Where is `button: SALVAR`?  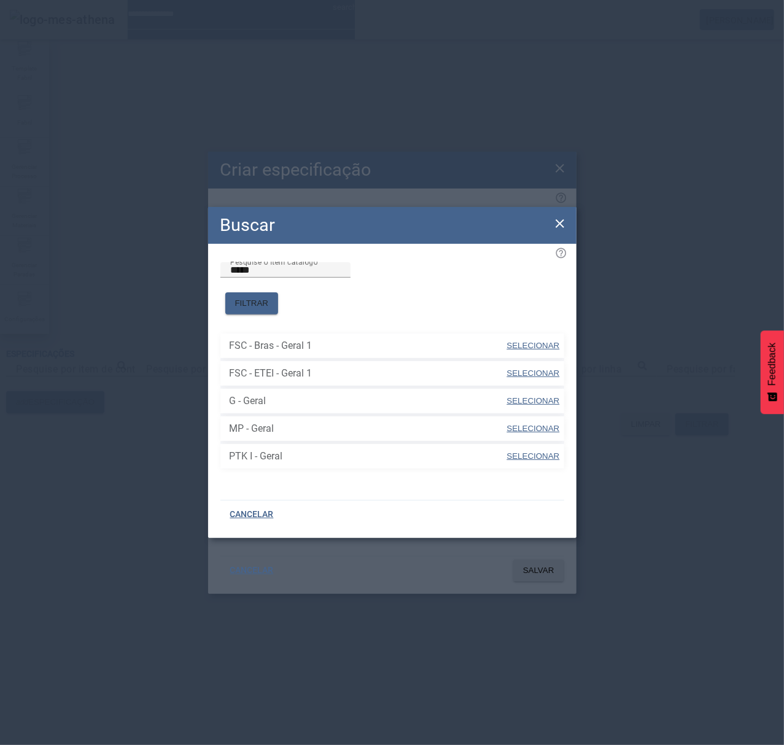 button: SALVAR is located at coordinates (539, 571).